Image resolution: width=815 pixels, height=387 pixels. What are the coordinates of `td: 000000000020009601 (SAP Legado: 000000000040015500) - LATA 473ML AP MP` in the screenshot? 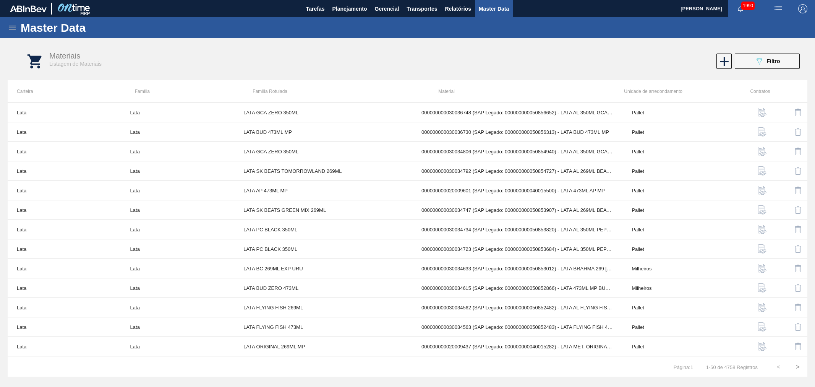 It's located at (517, 190).